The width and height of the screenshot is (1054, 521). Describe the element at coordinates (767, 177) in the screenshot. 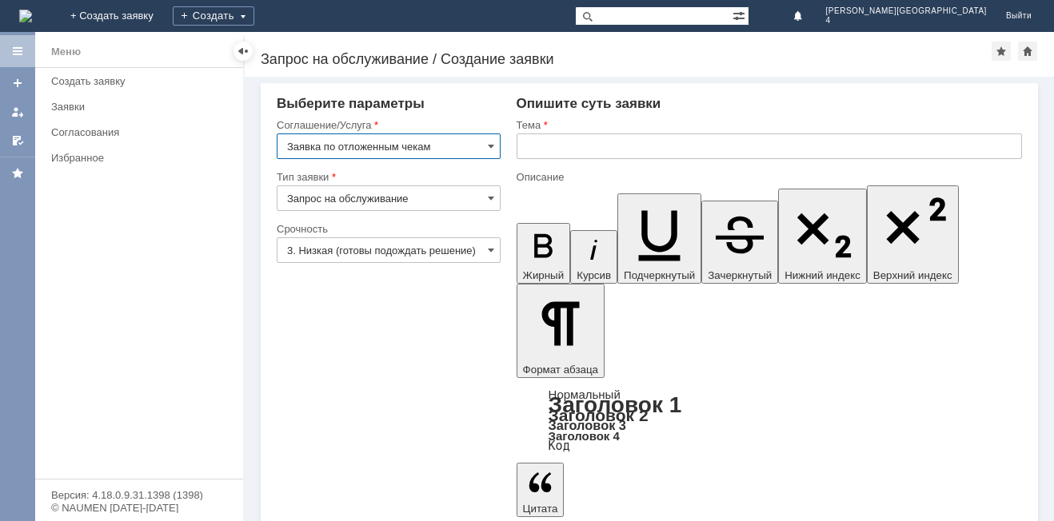

I see `div: Описание` at that location.